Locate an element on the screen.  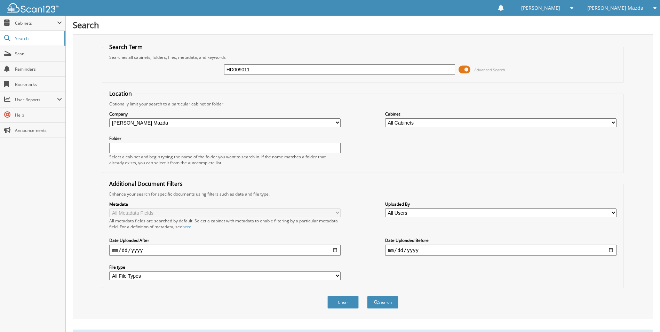
button: Clear is located at coordinates (343, 302).